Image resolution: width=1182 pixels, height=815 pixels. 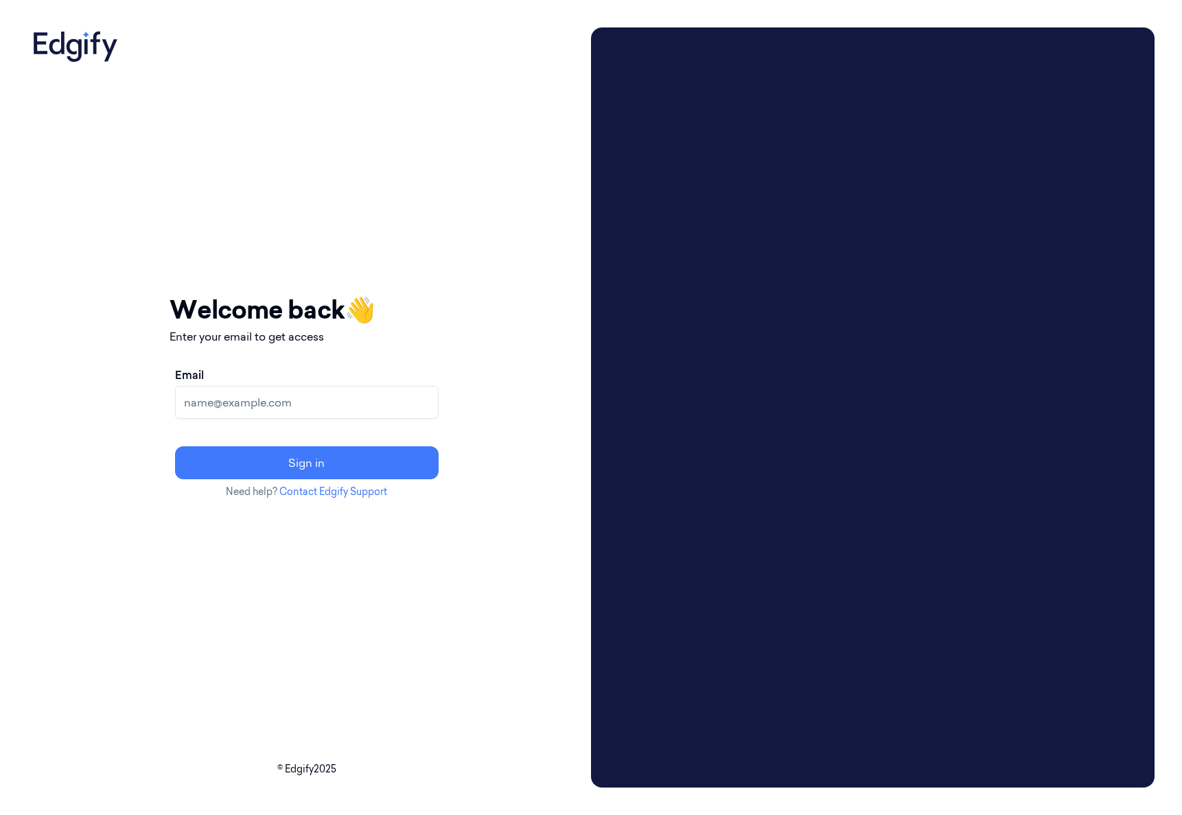 What do you see at coordinates (307, 402) in the screenshot?
I see `input: name@example.com` at bounding box center [307, 402].